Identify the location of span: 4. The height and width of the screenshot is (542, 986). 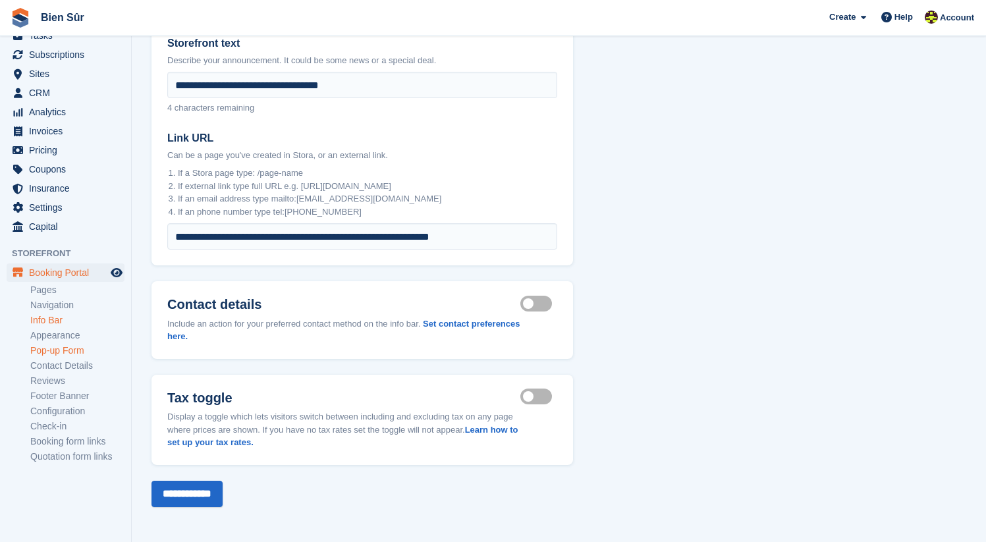
(169, 107).